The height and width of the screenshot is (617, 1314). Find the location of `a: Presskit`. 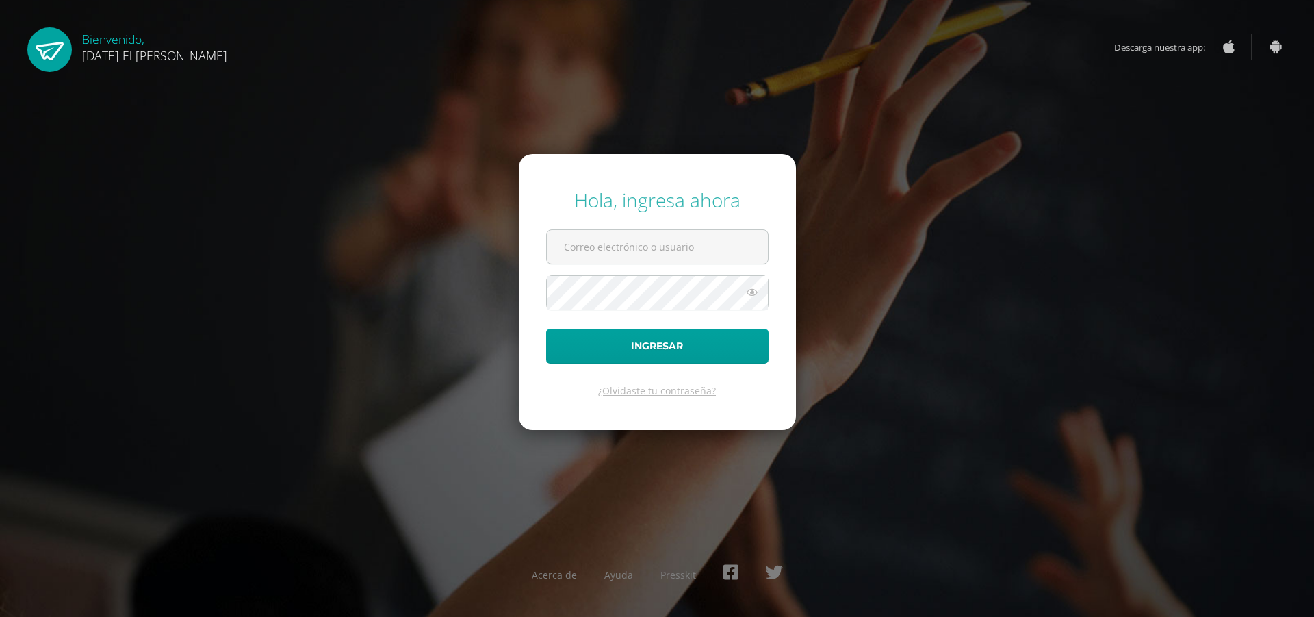

a: Presskit is located at coordinates (678, 574).